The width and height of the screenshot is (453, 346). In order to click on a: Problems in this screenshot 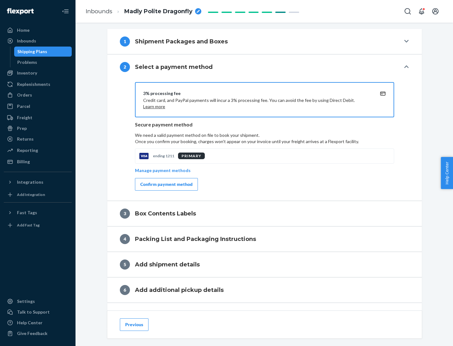, I will do `click(43, 62)`.